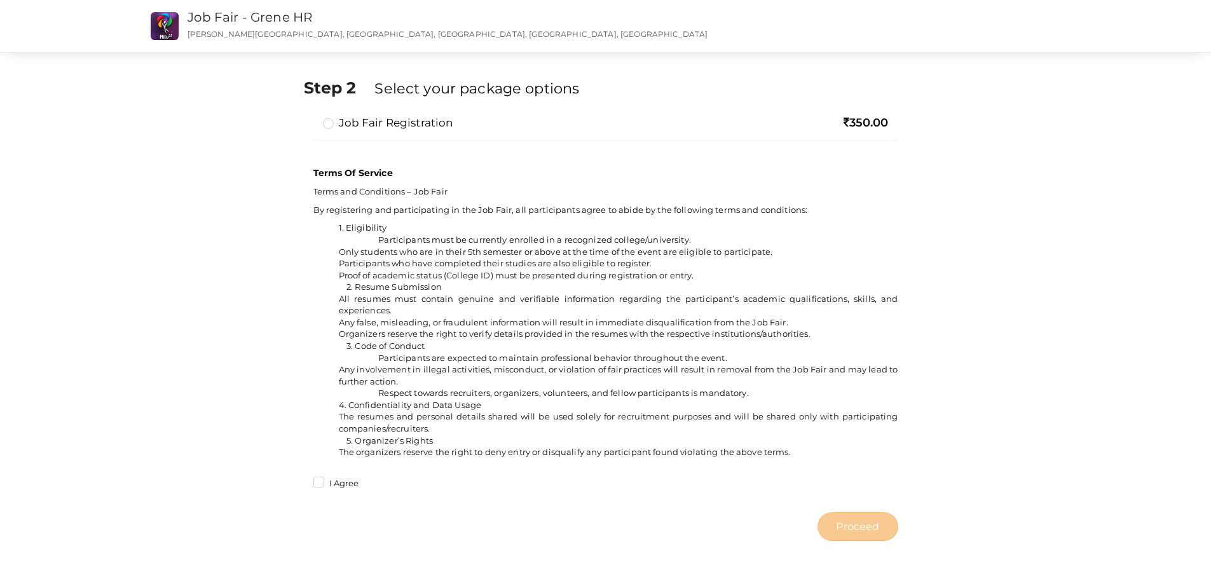 The height and width of the screenshot is (579, 1211). I want to click on span: Participants must be currently enrolled in a recognized college/university., so click(535, 240).